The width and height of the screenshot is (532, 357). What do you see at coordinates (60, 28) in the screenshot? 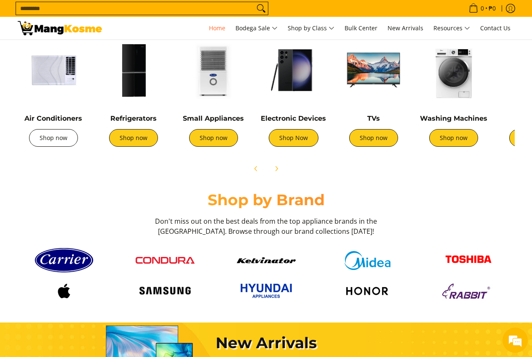
I see `img: Mang Kosme: Your Home Appliances Warehouse Sale Partner!` at bounding box center [60, 28].